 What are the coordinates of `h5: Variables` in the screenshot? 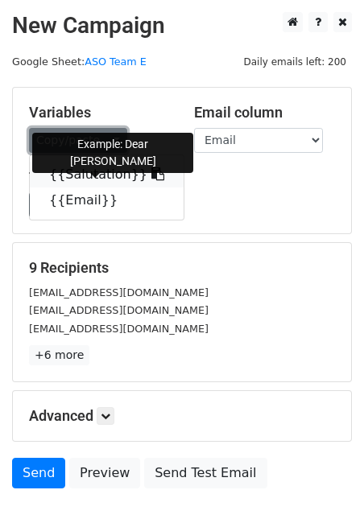 It's located at (99, 113).